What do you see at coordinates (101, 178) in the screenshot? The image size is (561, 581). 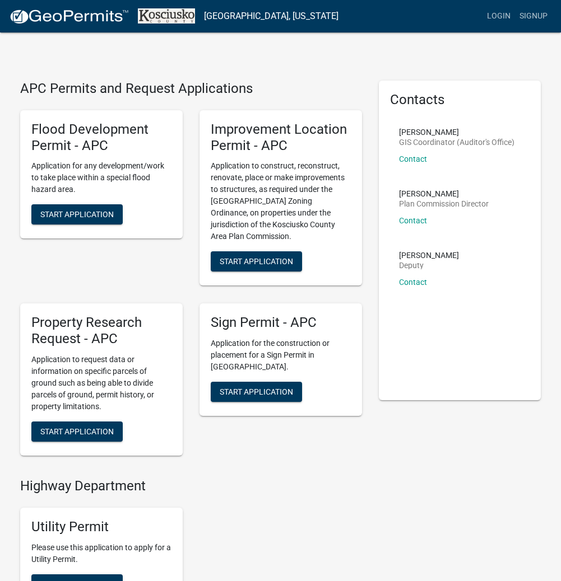 I see `p: Application for any development/work to take place within a special flood hazard area.` at bounding box center [101, 178].